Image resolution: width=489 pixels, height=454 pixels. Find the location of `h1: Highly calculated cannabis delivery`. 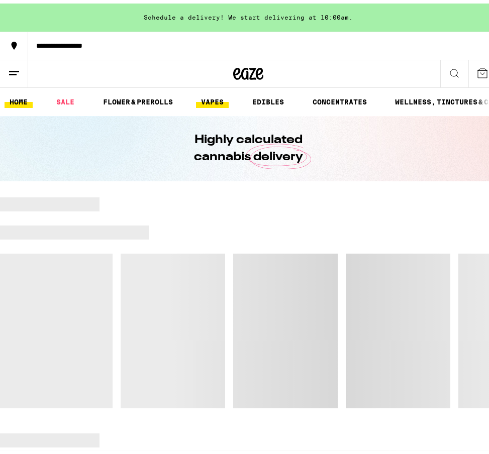

h1: Highly calculated cannabis delivery is located at coordinates (248, 145).